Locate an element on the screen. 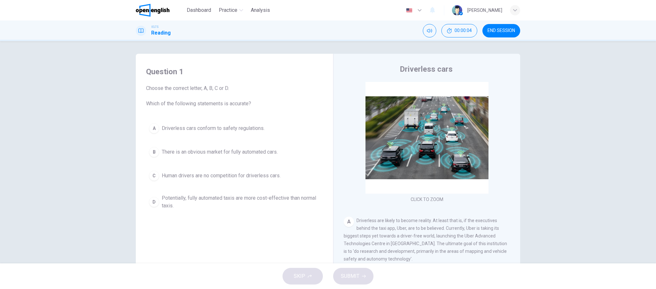  button: 00:00:04 is located at coordinates (460, 31).